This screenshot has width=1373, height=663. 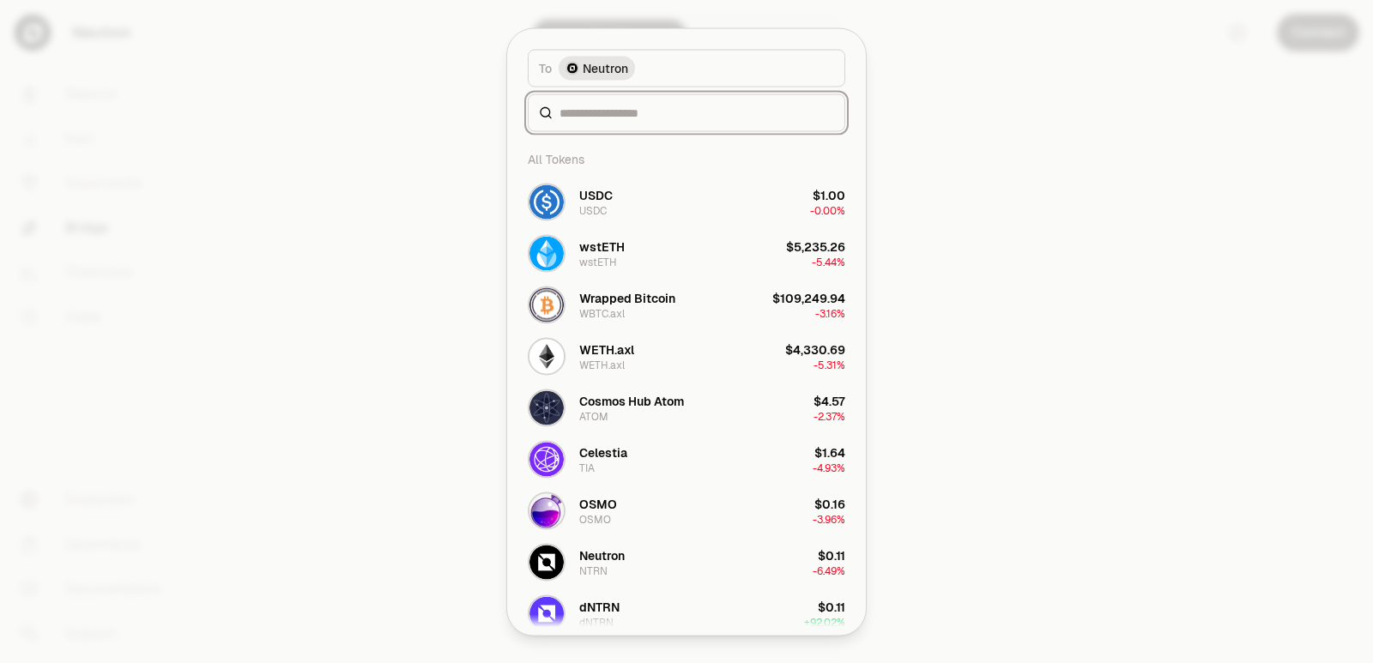 I want to click on div: $0.16, so click(x=830, y=504).